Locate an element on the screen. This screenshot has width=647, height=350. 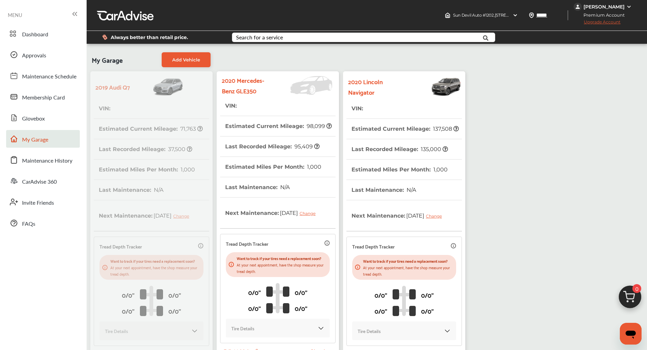
a: Maintenance History is located at coordinates (43, 160).